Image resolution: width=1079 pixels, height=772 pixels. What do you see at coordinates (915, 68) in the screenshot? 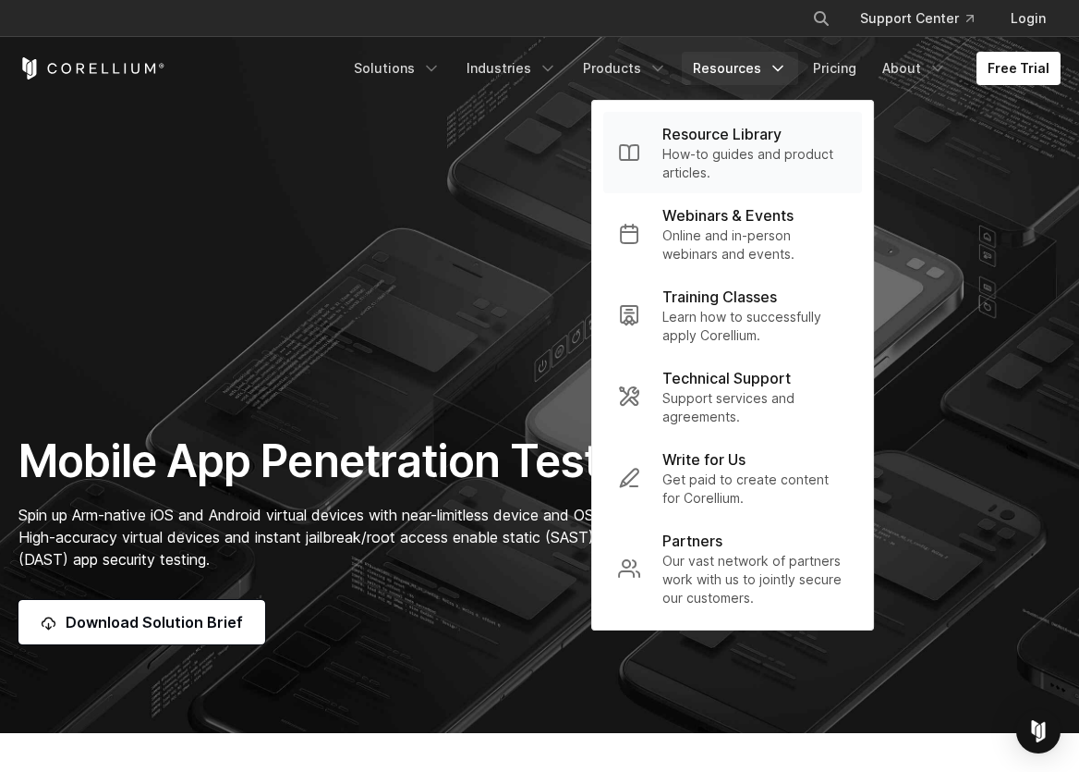
I see `a: About` at bounding box center [915, 68].